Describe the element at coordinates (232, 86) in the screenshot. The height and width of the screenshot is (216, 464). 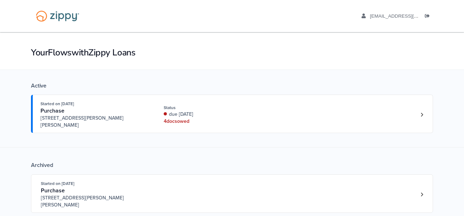
I see `div: Active` at that location.